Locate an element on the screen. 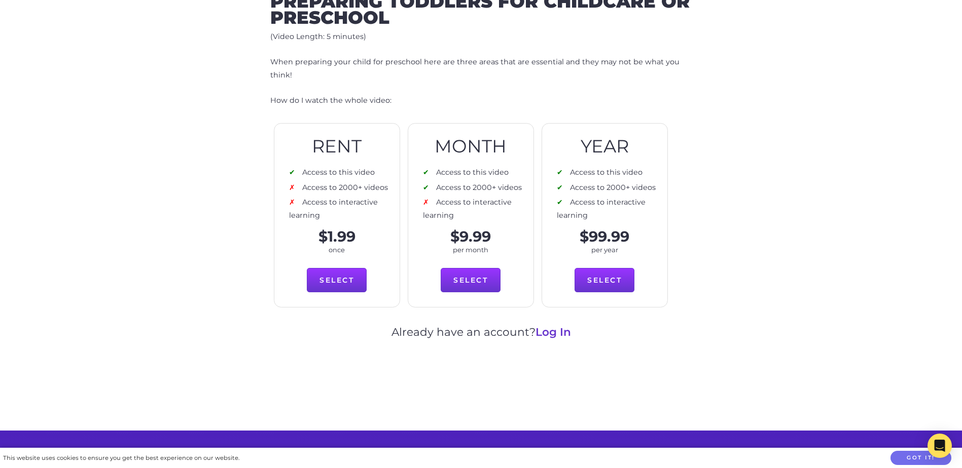 The width and height of the screenshot is (962, 468). p: per year is located at coordinates (605, 250).